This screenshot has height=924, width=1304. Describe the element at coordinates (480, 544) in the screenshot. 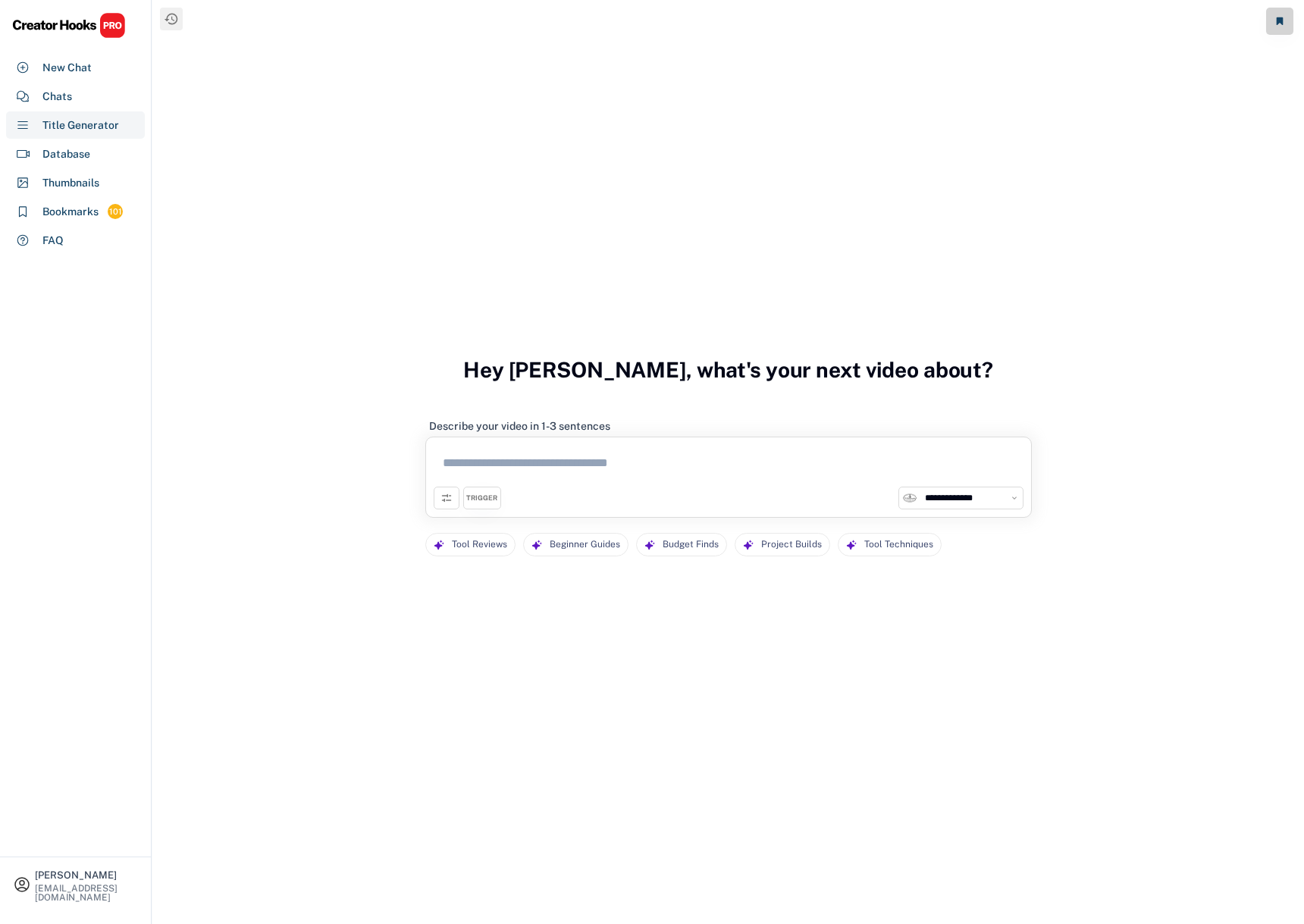

I see `div: Tool Reviews` at that location.